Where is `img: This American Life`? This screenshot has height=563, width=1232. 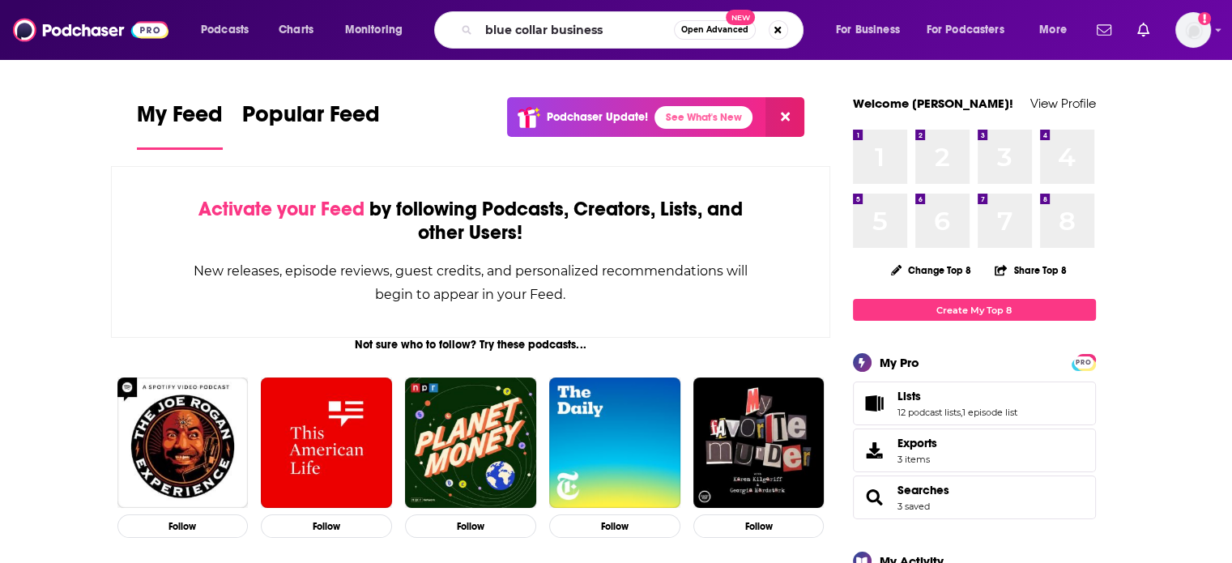
img: This American Life is located at coordinates (326, 443).